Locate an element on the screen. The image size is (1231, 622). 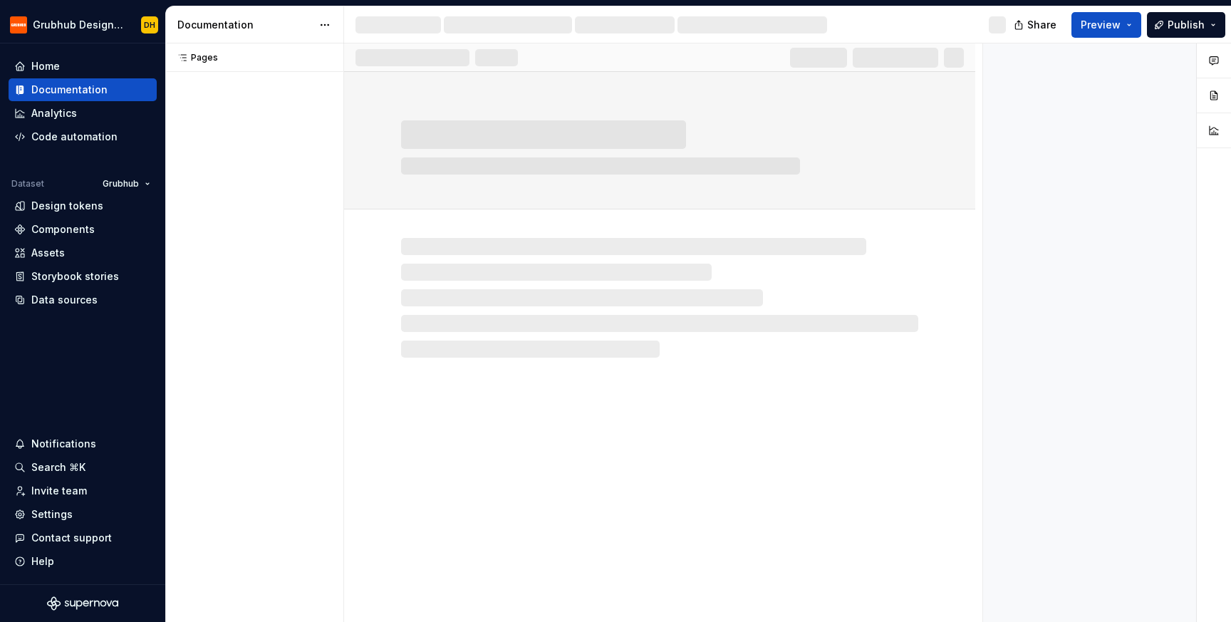
button: Publish is located at coordinates (1186, 25).